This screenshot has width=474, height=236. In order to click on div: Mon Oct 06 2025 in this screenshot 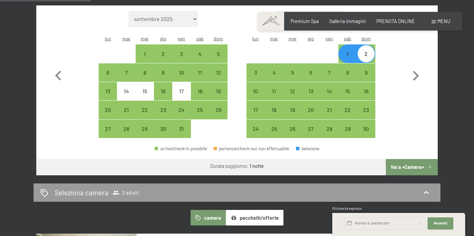, I will do `click(108, 73)`.